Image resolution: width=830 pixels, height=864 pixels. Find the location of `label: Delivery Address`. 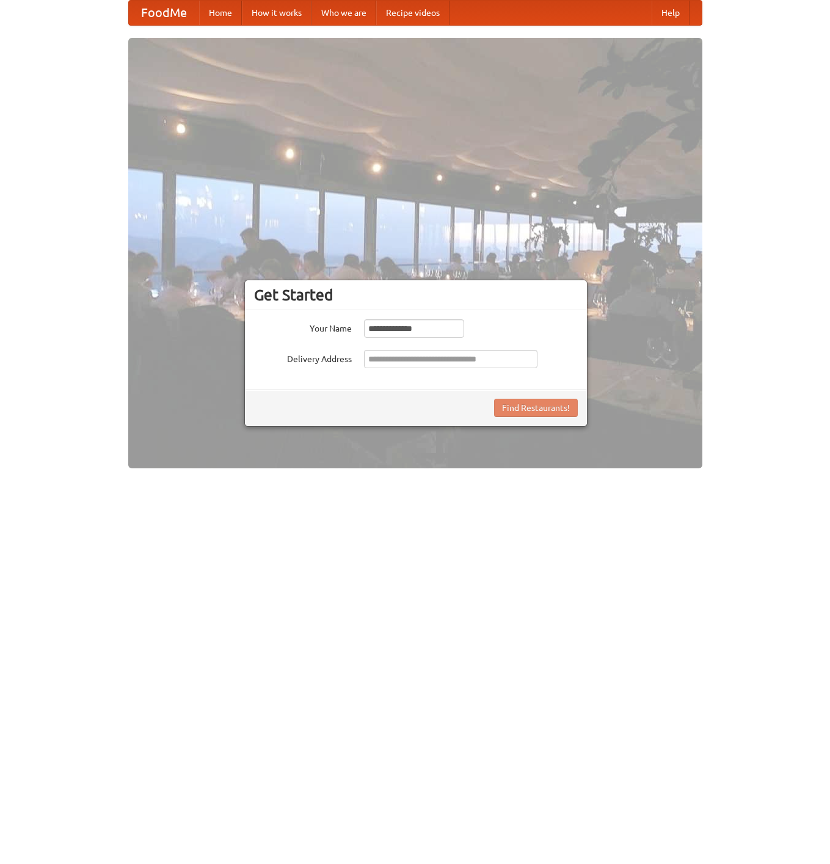

label: Delivery Address is located at coordinates (303, 357).